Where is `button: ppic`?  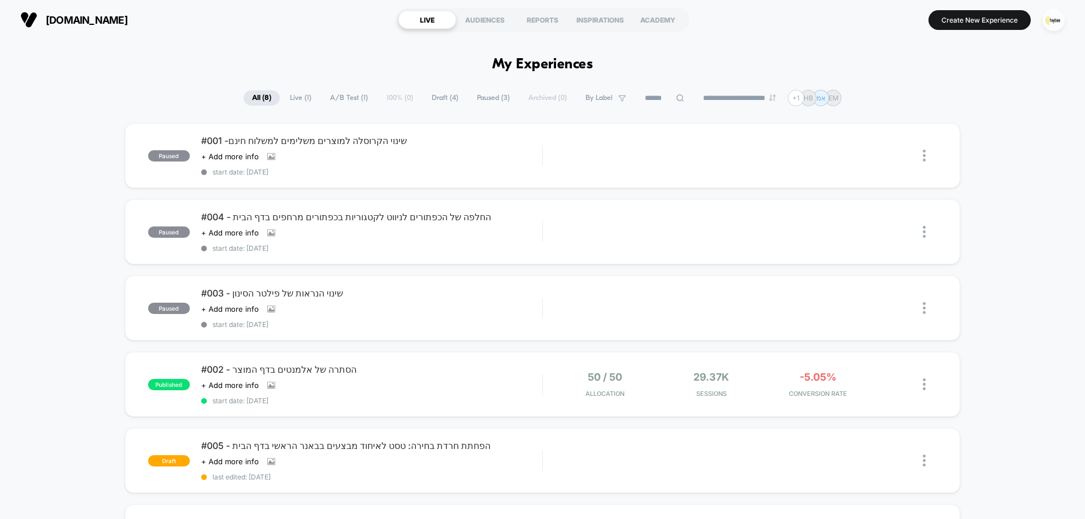
button: ppic is located at coordinates (1054, 20).